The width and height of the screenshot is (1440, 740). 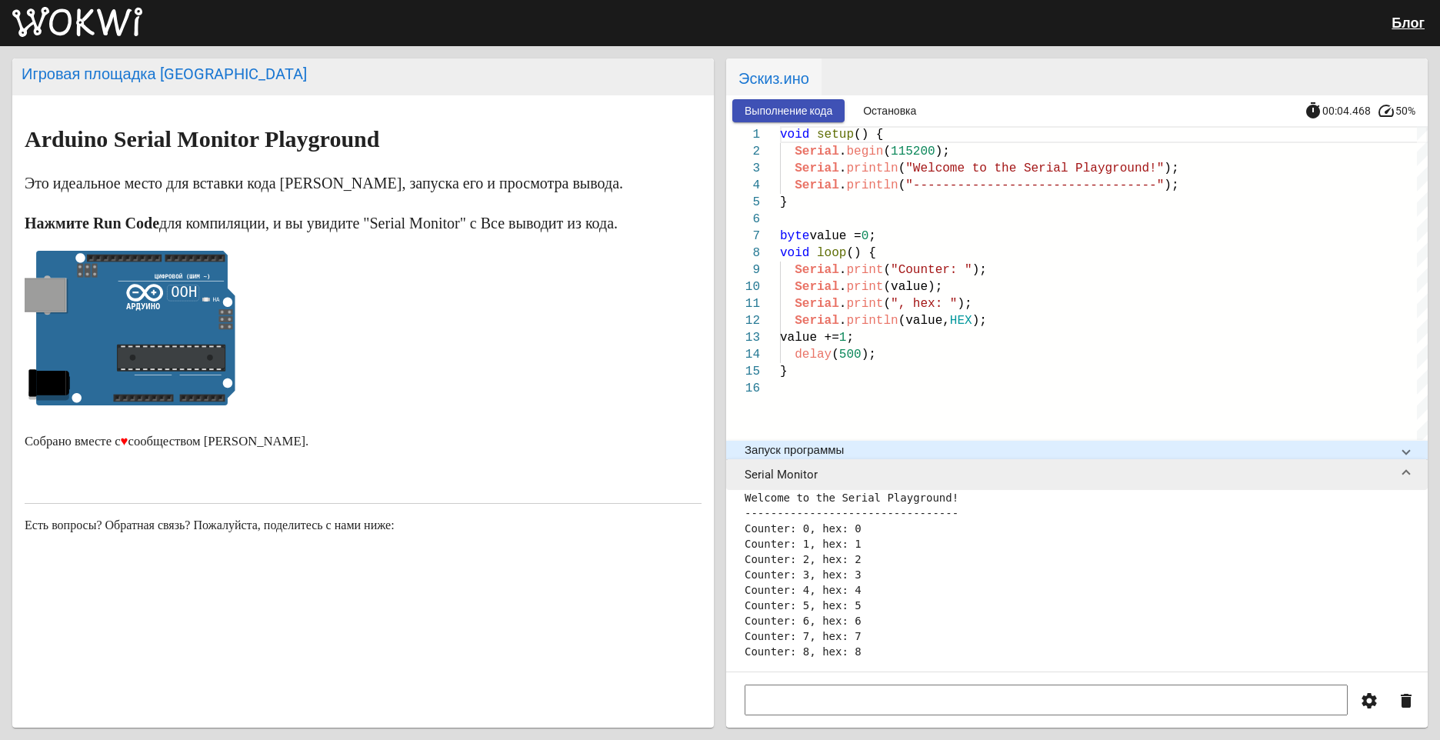 What do you see at coordinates (1035, 168) in the screenshot?
I see `span: "Welcome to the Serial Playground!"` at bounding box center [1035, 168].